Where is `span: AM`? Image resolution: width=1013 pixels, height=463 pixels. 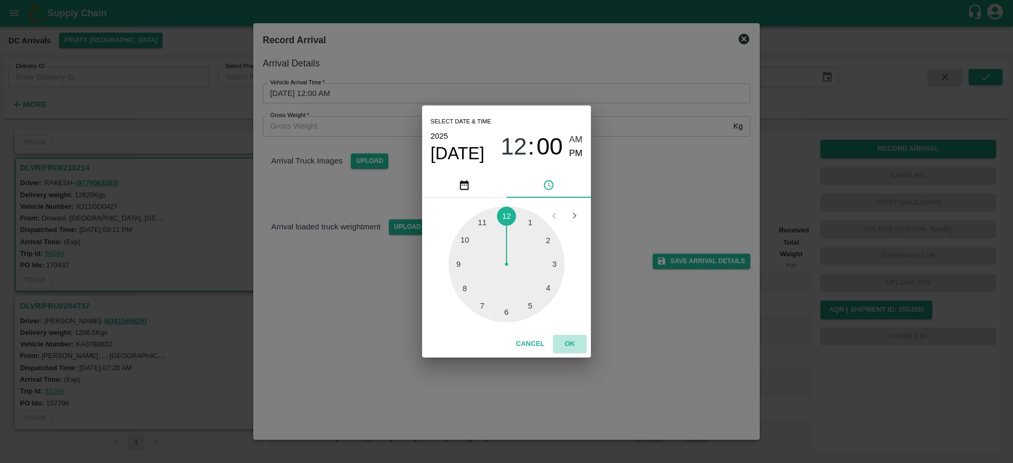
span: AM is located at coordinates (576, 140).